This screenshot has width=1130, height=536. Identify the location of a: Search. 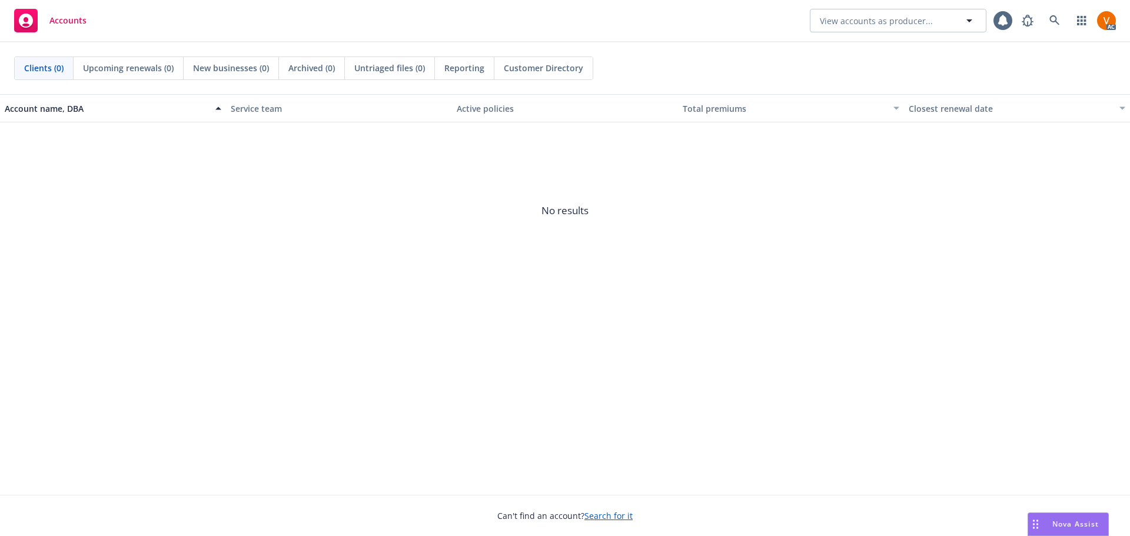
(1055, 21).